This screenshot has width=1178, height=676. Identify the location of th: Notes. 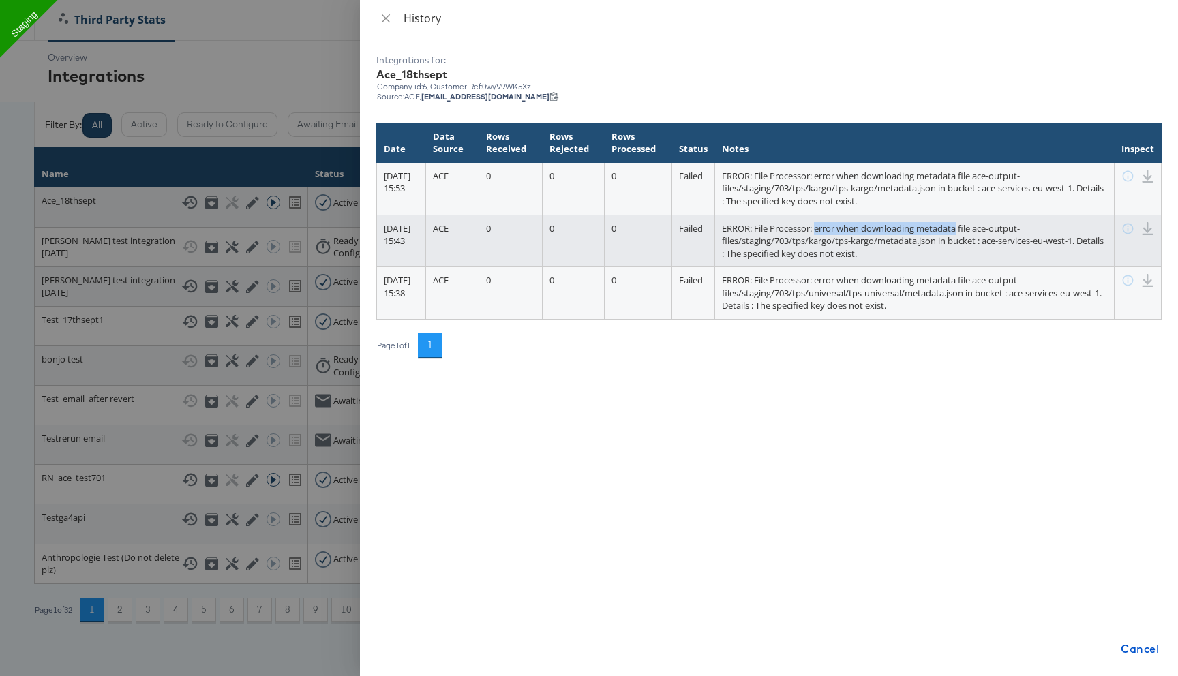
(915, 143).